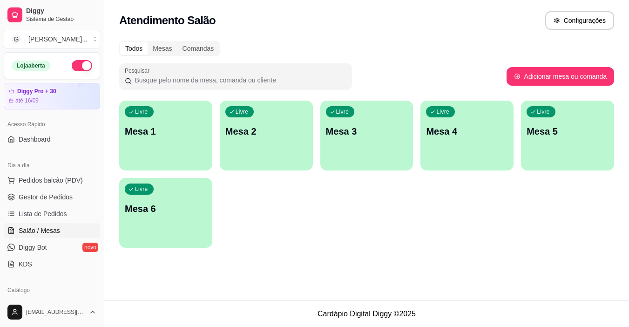 The image size is (629, 327). I want to click on button: Select a team, so click(52, 39).